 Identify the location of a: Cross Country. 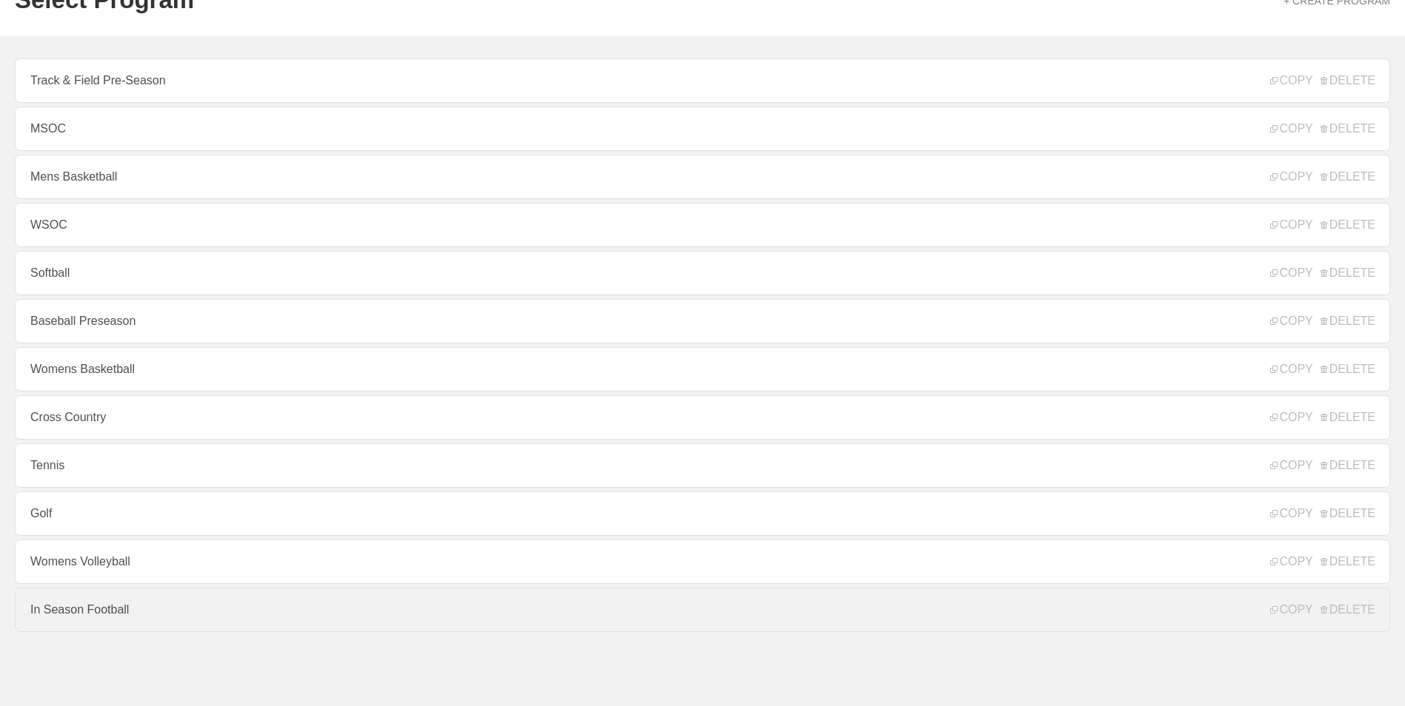
(702, 418).